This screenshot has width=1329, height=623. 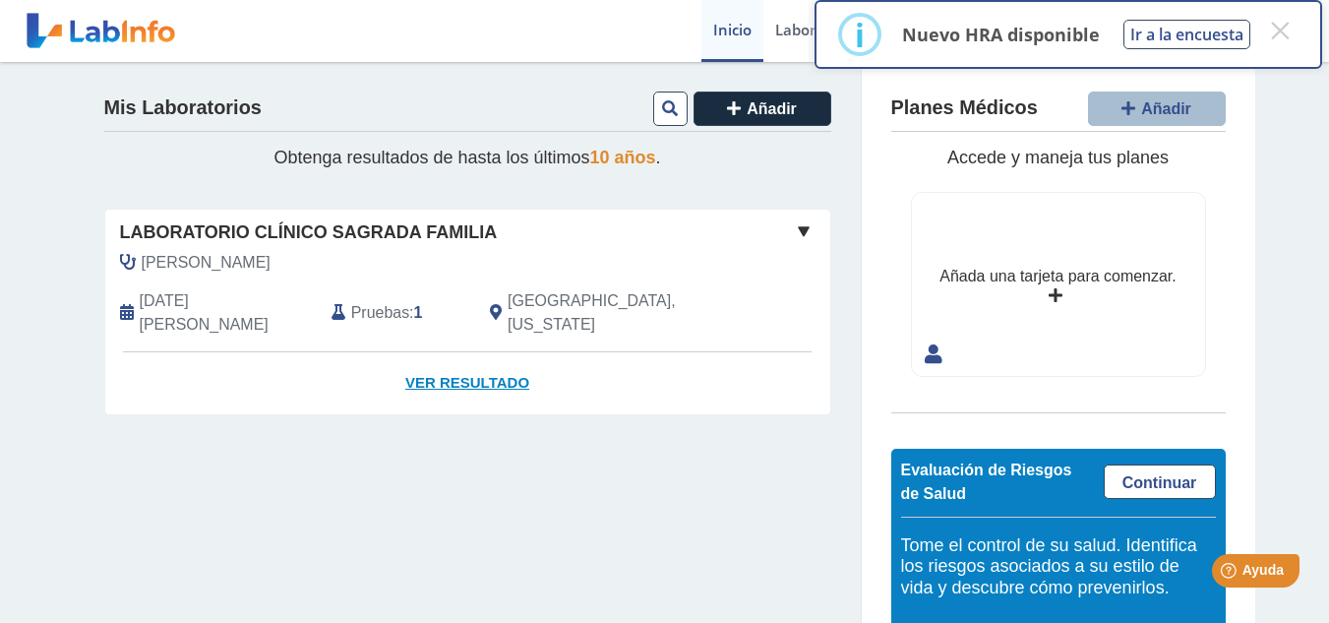 What do you see at coordinates (467, 383) in the screenshot?
I see `a: Ver resultado` at bounding box center [467, 383].